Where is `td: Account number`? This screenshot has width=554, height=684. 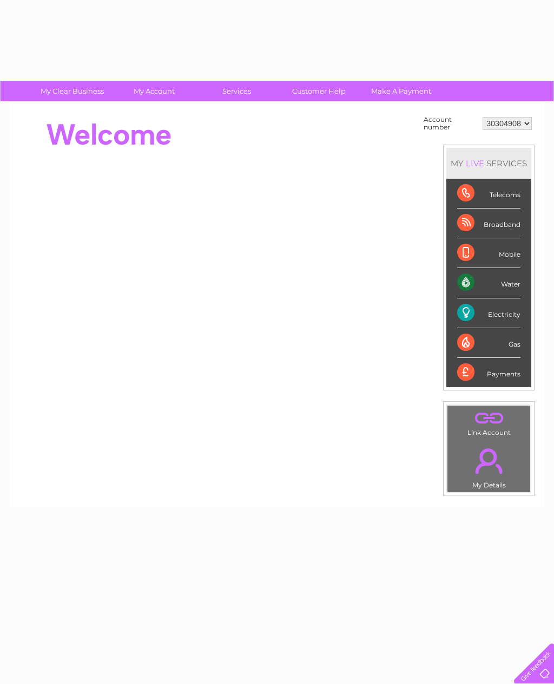 td: Account number is located at coordinates (450, 123).